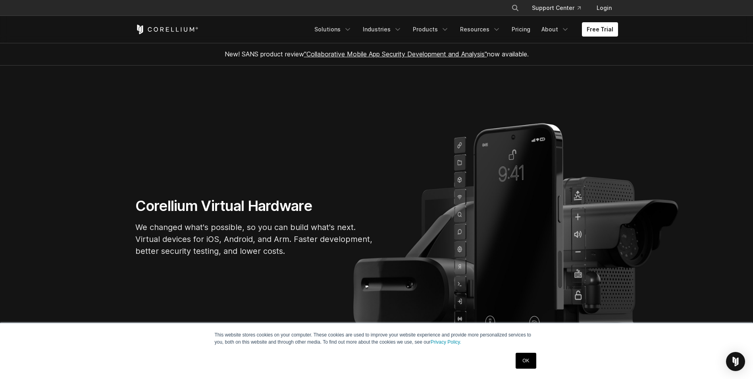  Describe the element at coordinates (604, 8) in the screenshot. I see `a: Login` at that location.